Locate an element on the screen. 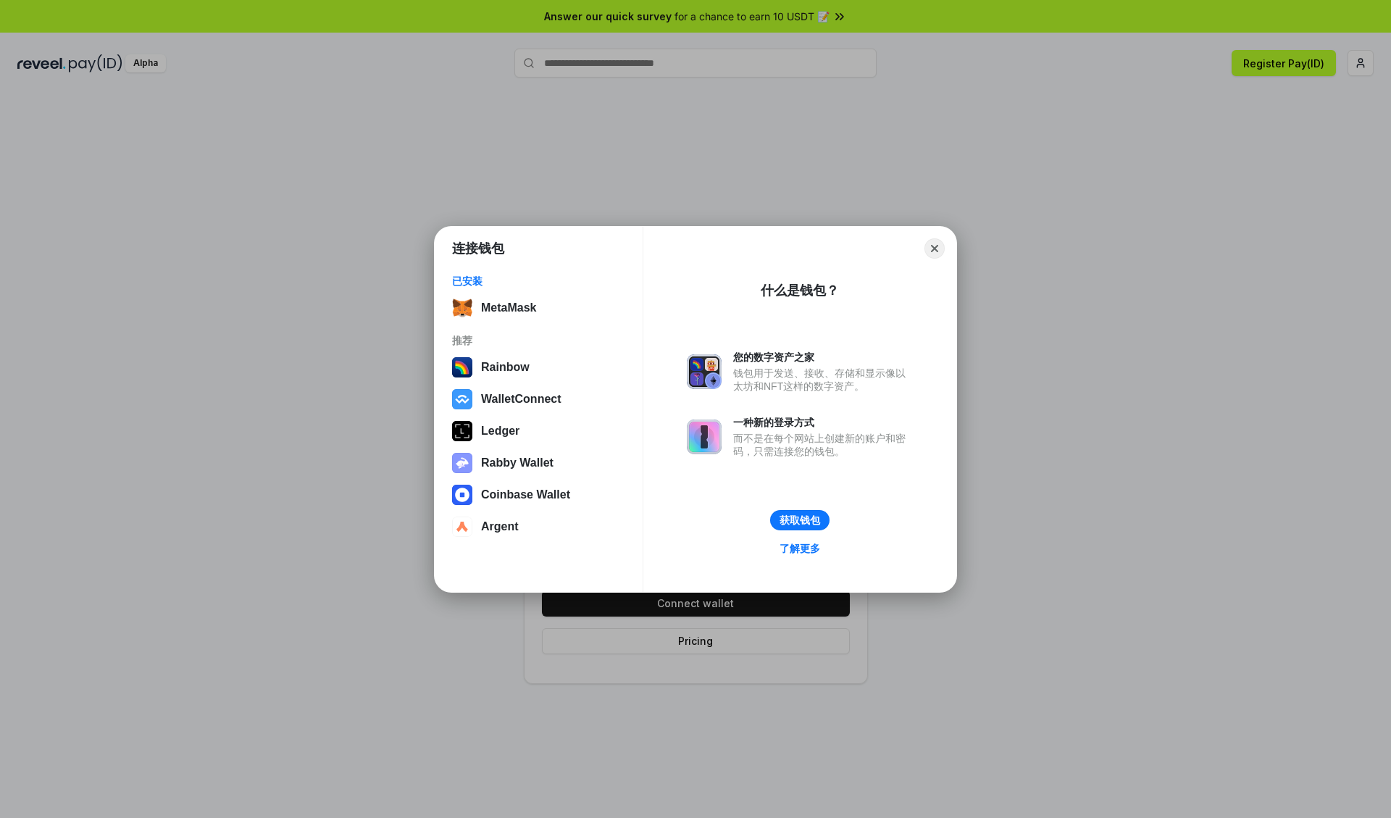 Image resolution: width=1391 pixels, height=818 pixels. div: 什么是钱包？ is located at coordinates (800, 291).